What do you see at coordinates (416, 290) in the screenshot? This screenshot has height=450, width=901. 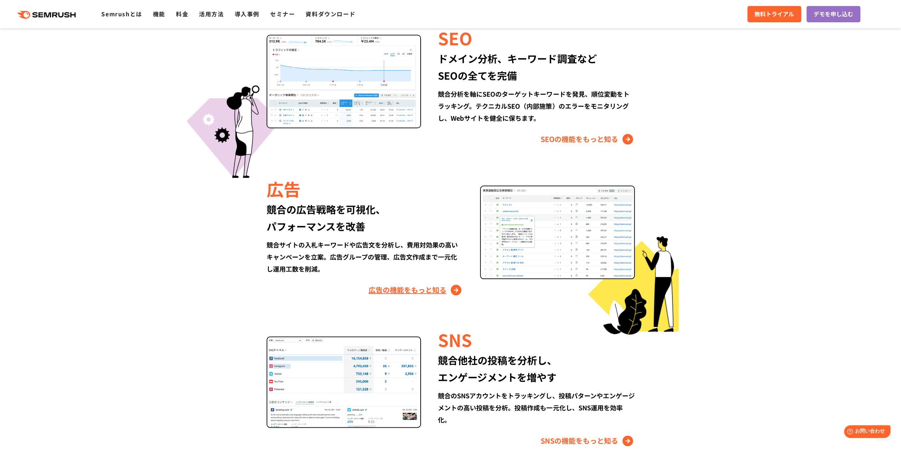 I see `a: 広告の機能をもっと知る` at bounding box center [416, 290].